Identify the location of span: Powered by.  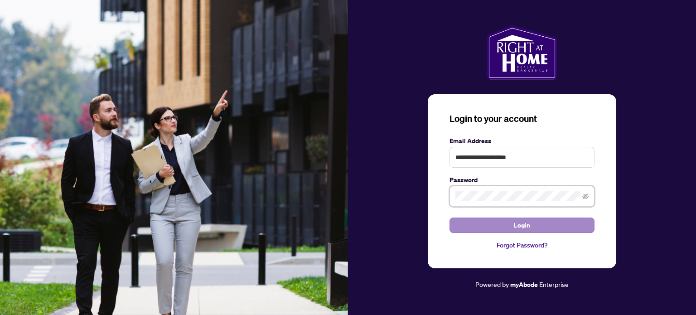
(492, 284).